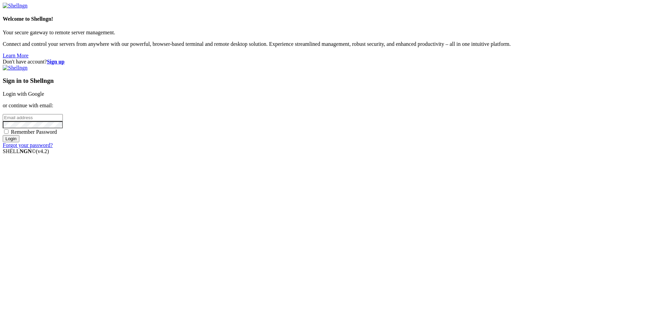 The image size is (652, 312). What do you see at coordinates (56, 62) in the screenshot?
I see `a: Sign up` at bounding box center [56, 62].